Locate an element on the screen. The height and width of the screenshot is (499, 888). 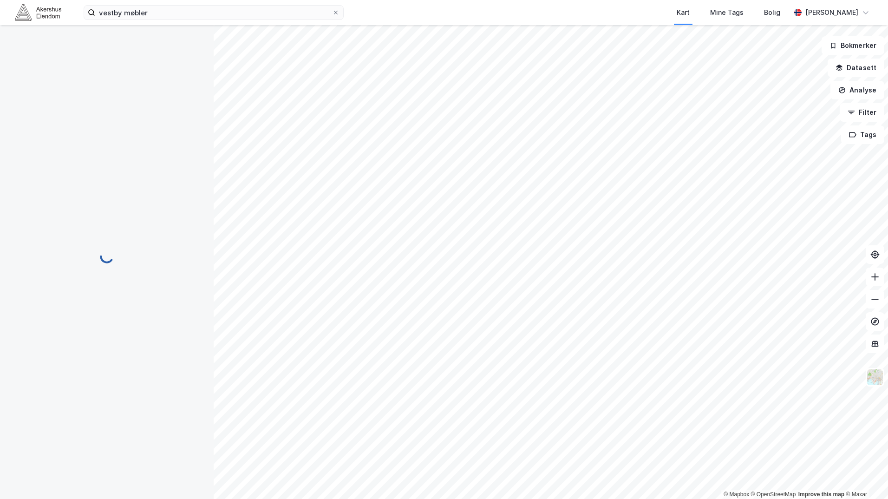
div: Kart is located at coordinates (683, 13).